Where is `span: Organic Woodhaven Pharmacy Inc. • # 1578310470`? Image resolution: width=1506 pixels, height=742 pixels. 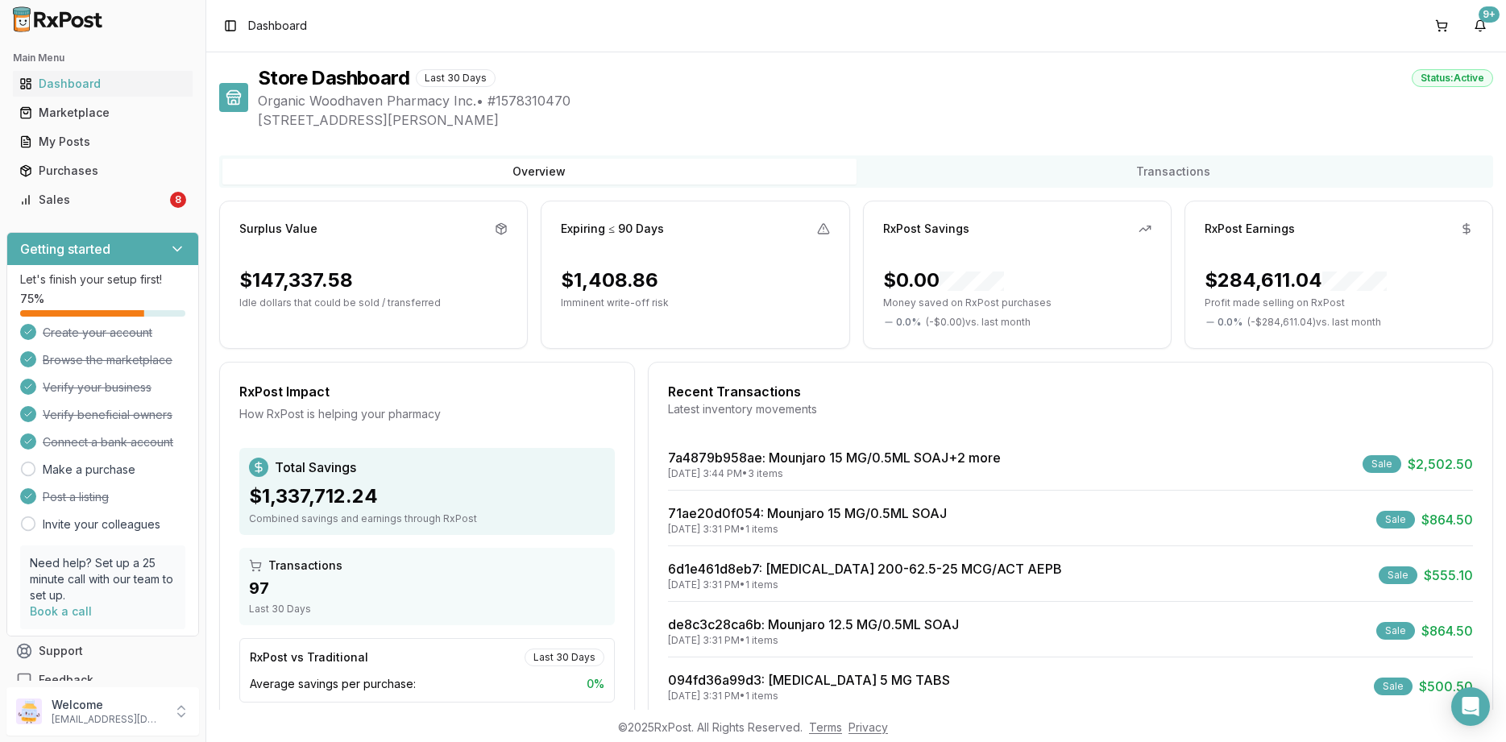
span: Organic Woodhaven Pharmacy Inc. • # 1578310470 is located at coordinates (875, 101).